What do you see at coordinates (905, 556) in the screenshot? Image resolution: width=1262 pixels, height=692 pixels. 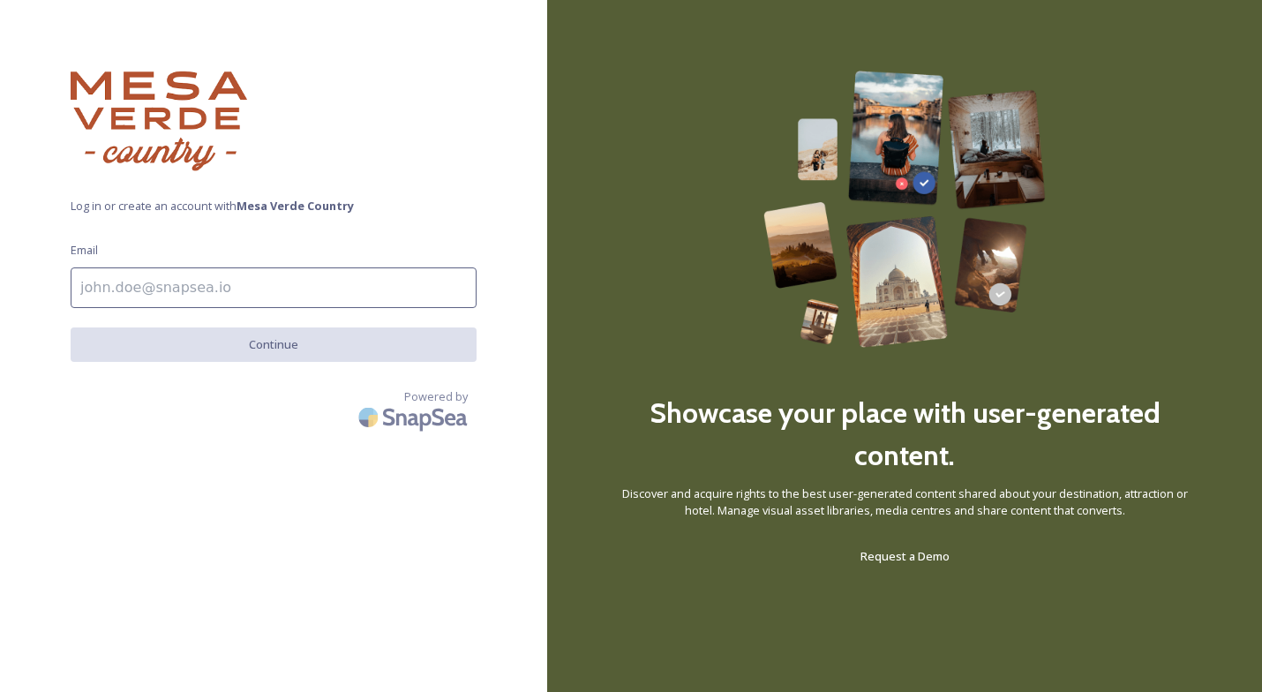 I see `a: Request a Demo` at bounding box center [905, 556].